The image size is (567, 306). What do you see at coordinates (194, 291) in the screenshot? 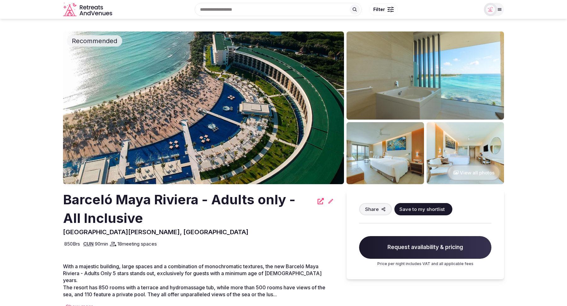
I see `span: The resort has 850 rooms with a terrace and hydromassage tub, while more than 500 rooms have view...` at bounding box center [194, 291].